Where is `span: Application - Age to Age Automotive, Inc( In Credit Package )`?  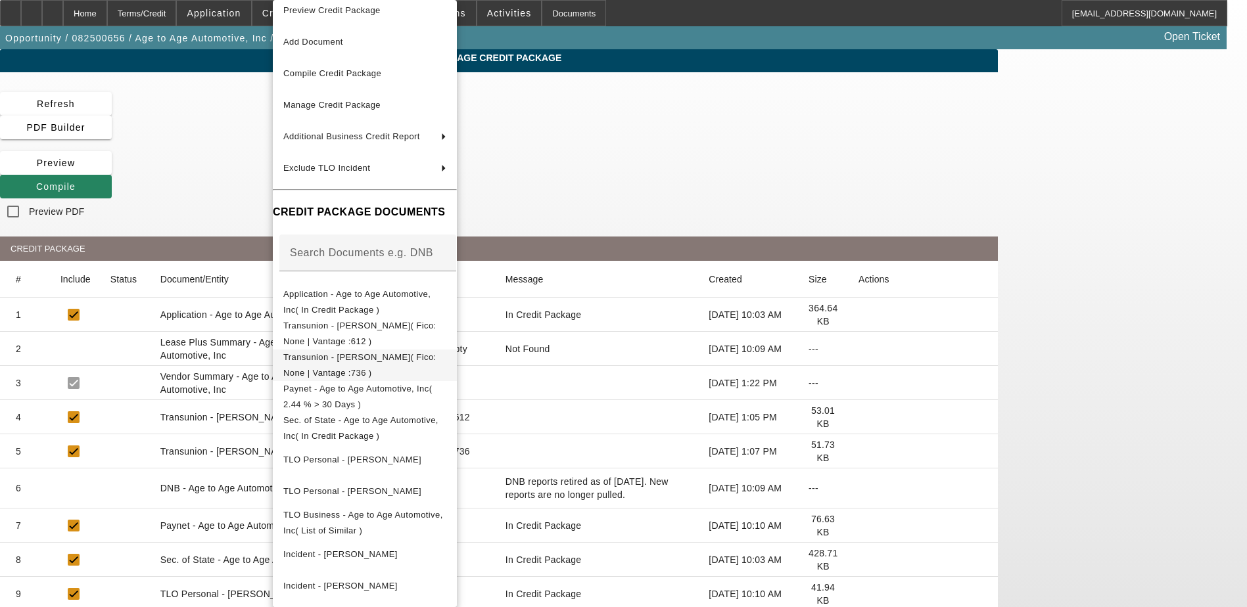
span: Application - Age to Age Automotive, Inc( In Credit Package ) is located at coordinates (357, 302).